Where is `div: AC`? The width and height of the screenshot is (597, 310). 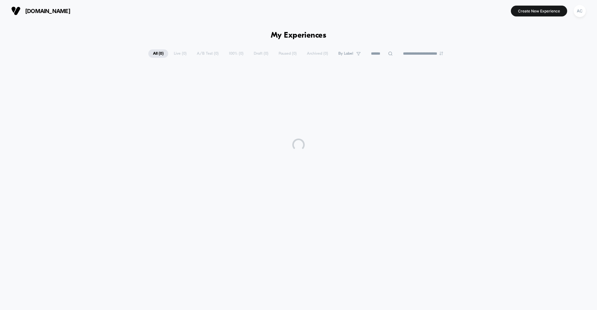 div: AC is located at coordinates (579, 11).